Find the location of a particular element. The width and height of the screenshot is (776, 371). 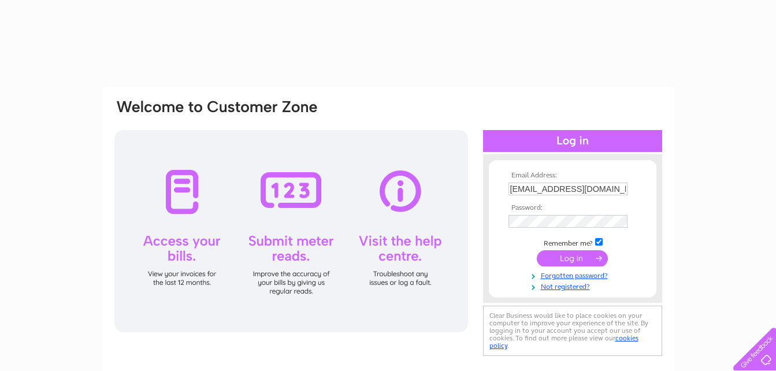

td: Remember me? is located at coordinates (573, 242).